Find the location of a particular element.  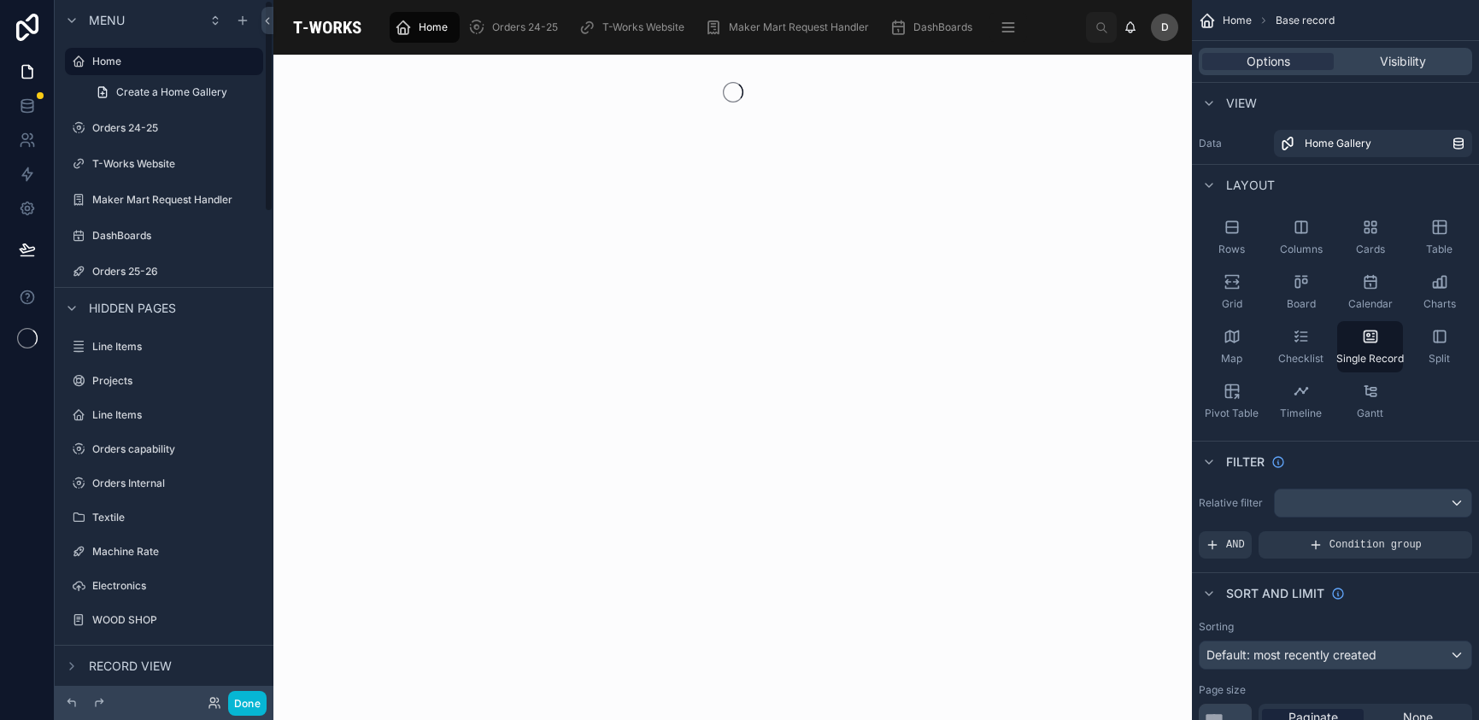

button: Split is located at coordinates (1438, 347).